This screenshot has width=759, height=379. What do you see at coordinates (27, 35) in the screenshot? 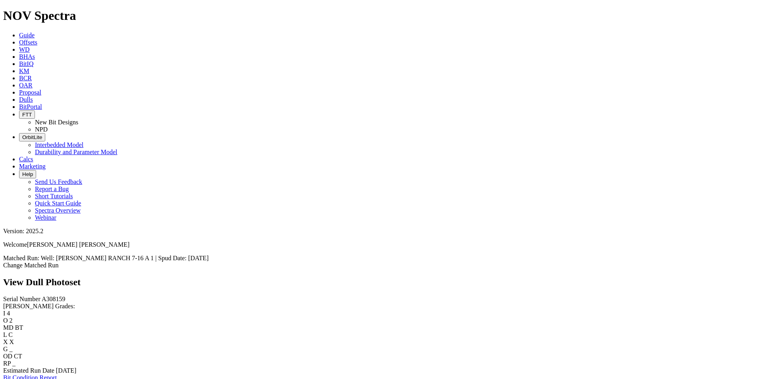
I see `span: Guide` at bounding box center [27, 35].